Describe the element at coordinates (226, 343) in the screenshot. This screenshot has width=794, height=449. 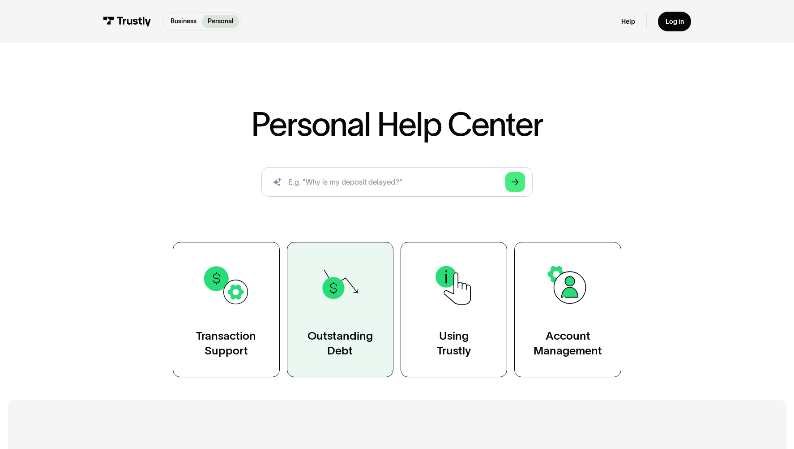
I see `div: Transaction Support` at that location.